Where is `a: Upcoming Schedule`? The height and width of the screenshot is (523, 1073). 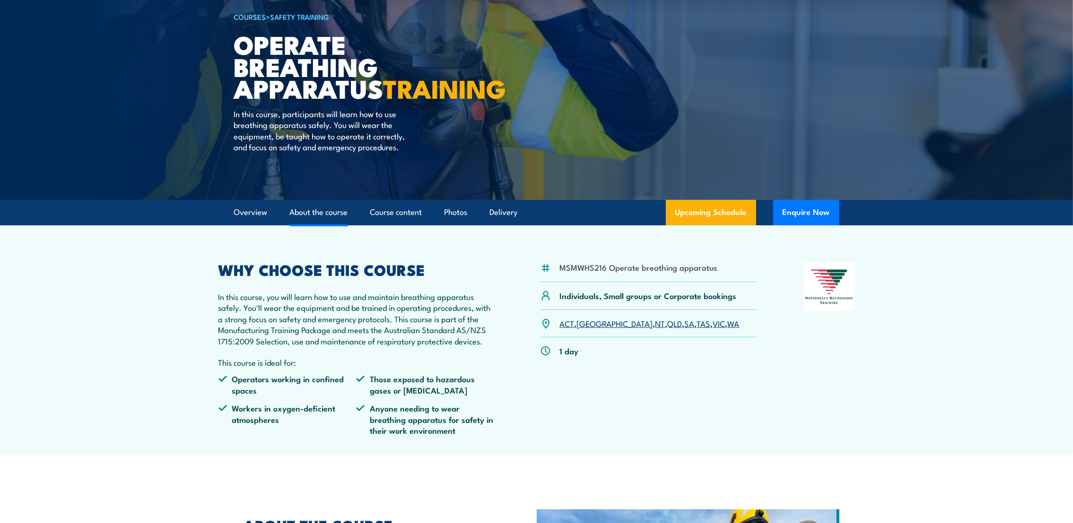
a: Upcoming Schedule is located at coordinates (711, 213).